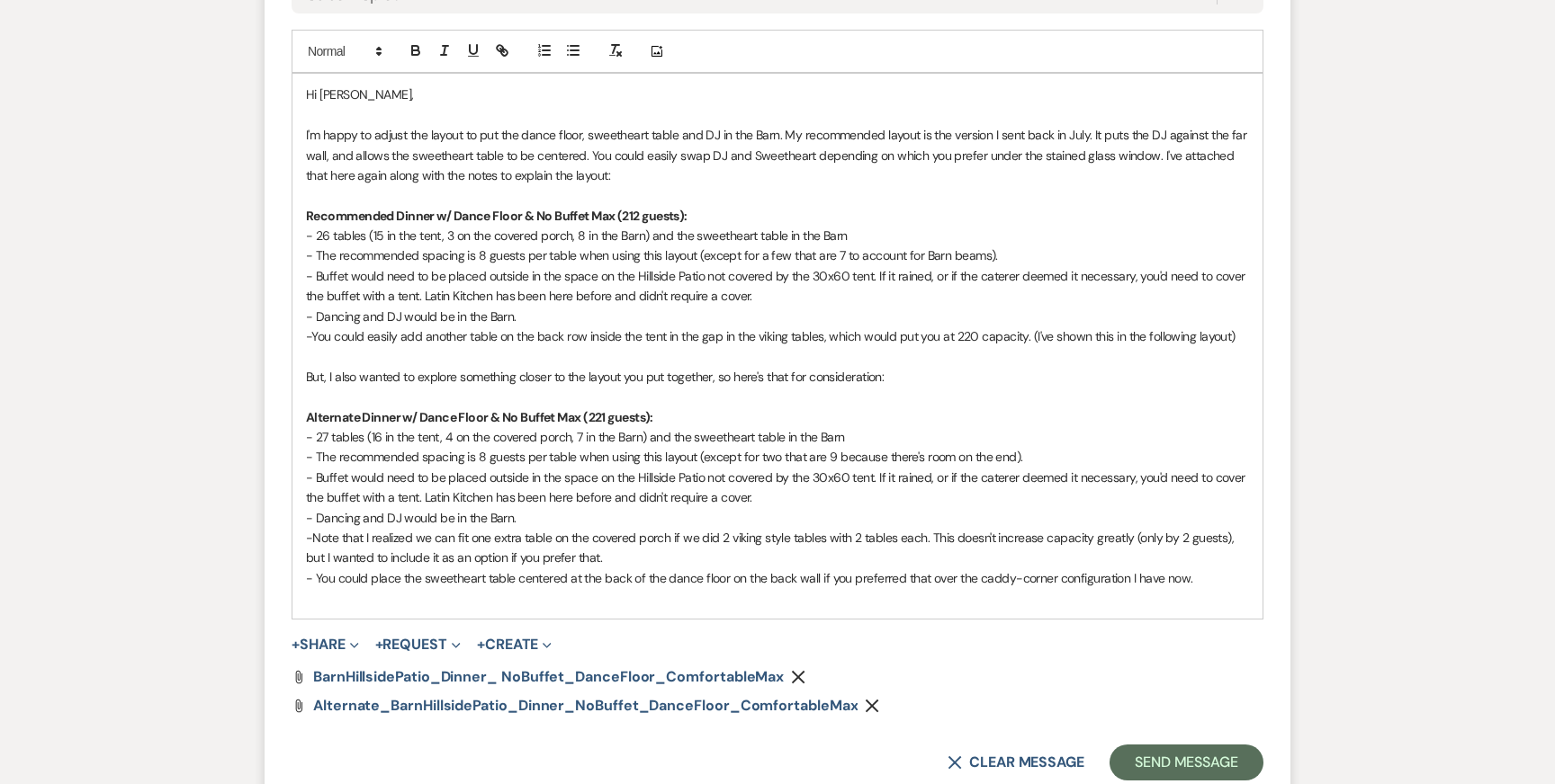  What do you see at coordinates (1016, 763) in the screenshot?
I see `button: Clear message` at bounding box center [1016, 763].